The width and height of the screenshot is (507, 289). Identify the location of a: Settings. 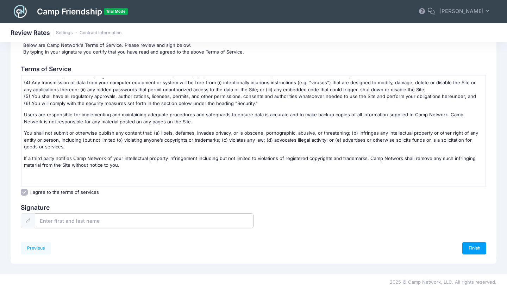
(64, 33).